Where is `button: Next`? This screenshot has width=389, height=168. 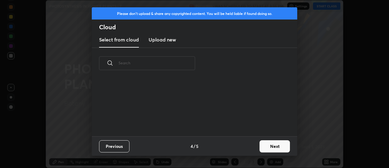 button: Next is located at coordinates (275, 146).